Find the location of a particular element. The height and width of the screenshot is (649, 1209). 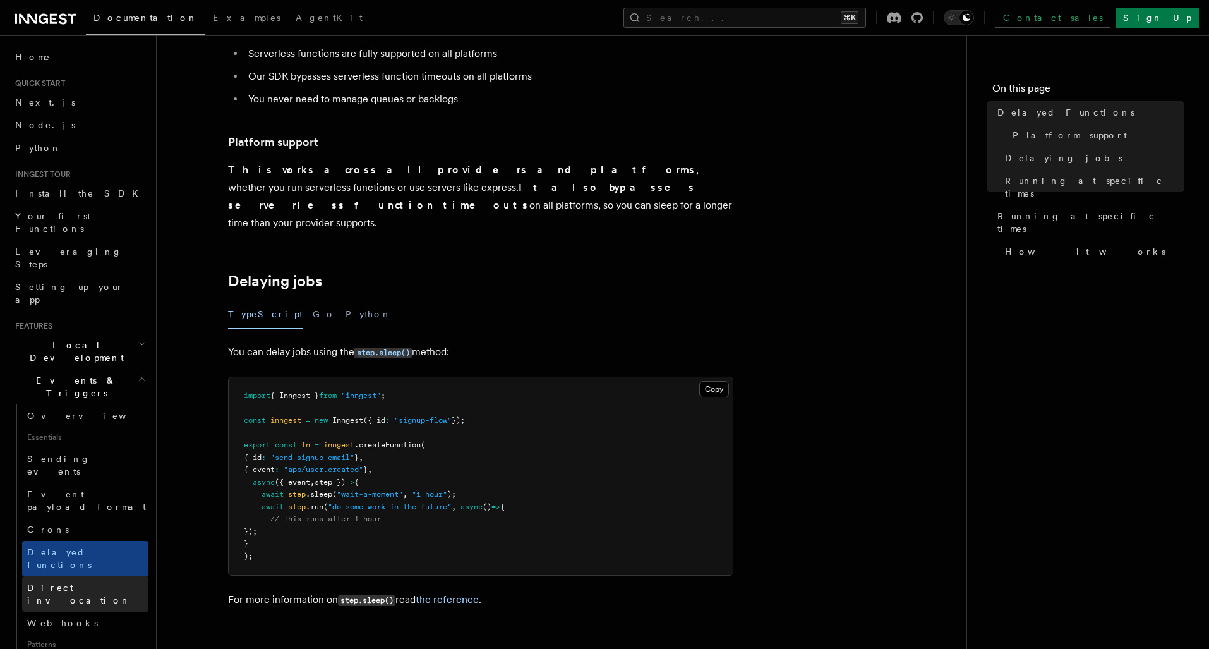

button: Search...⌘K is located at coordinates (745, 18).